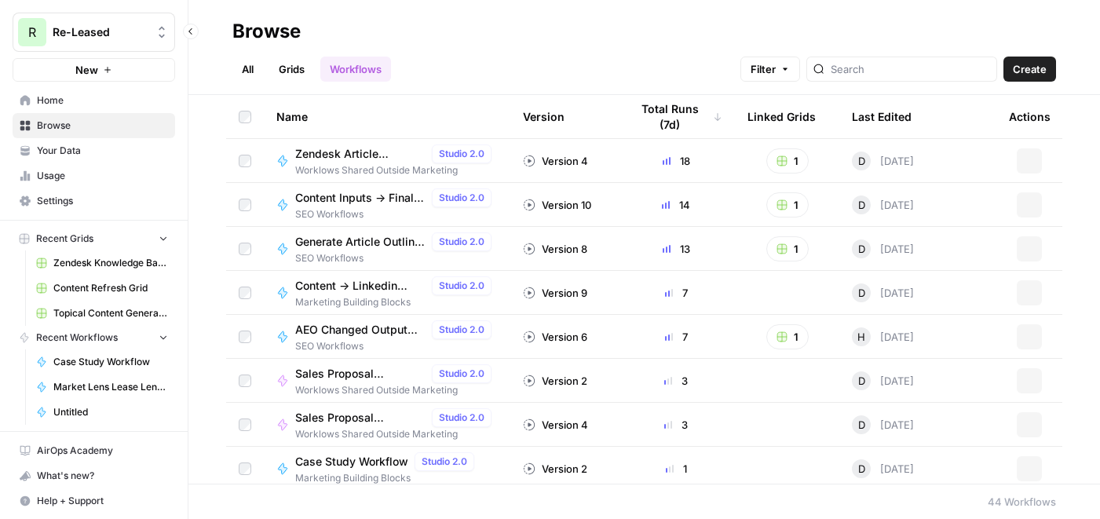 This screenshot has width=1100, height=519. I want to click on span: Recent Workflows, so click(77, 338).